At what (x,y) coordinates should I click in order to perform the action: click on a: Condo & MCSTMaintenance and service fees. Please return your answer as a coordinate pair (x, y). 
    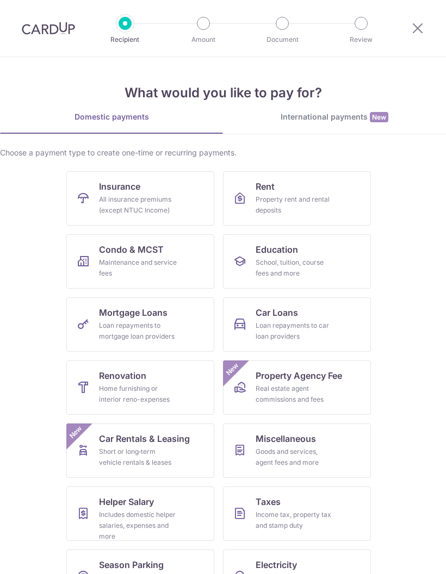
    Looking at the image, I should click on (140, 261).